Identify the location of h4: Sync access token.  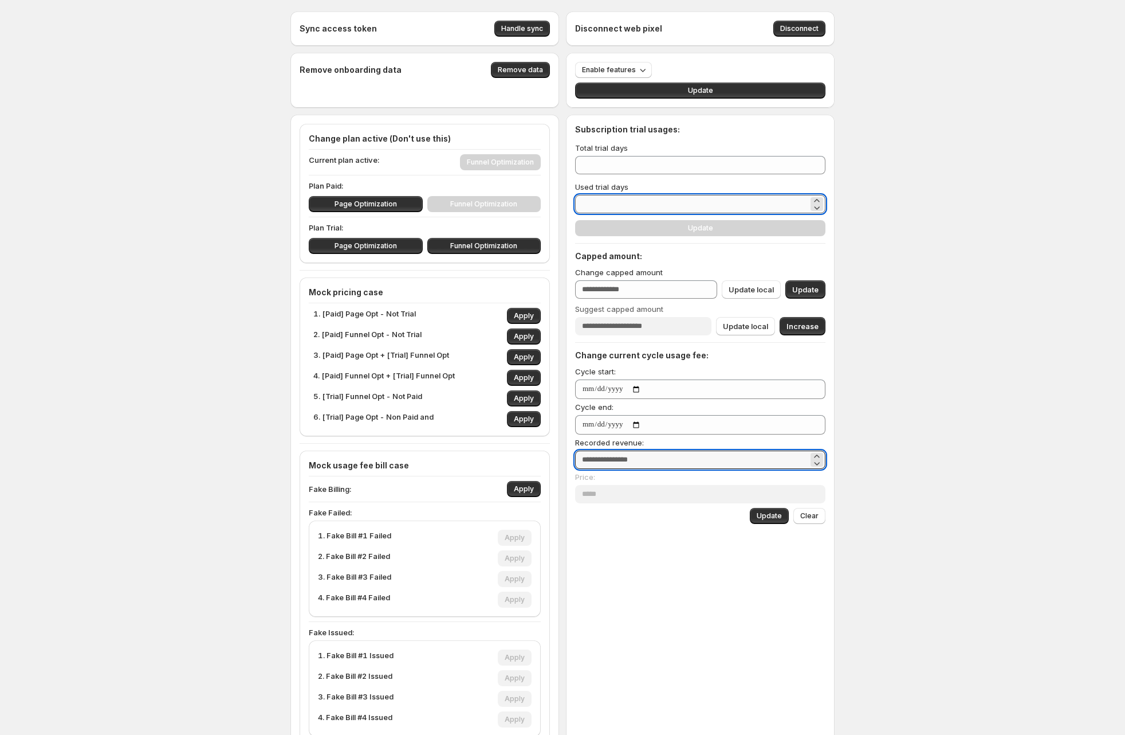
(338, 29).